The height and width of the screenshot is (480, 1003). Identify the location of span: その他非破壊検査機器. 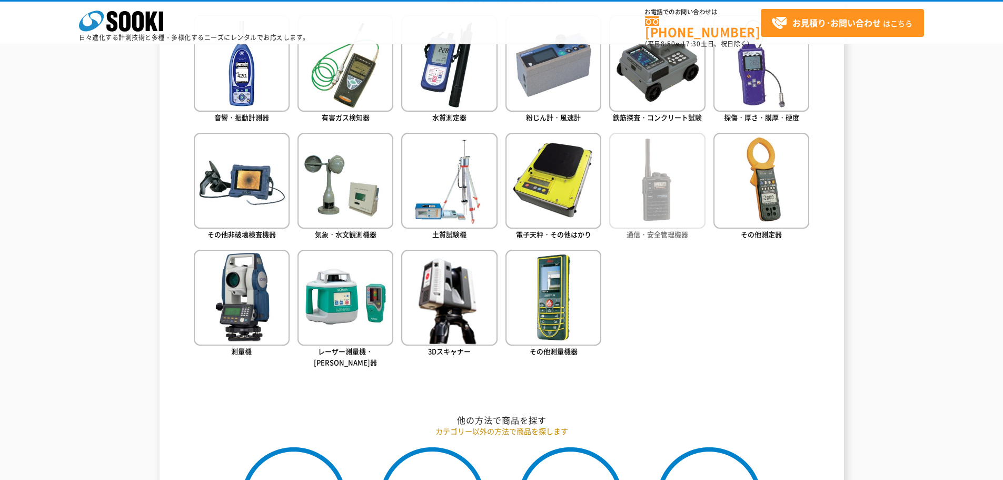
(242, 234).